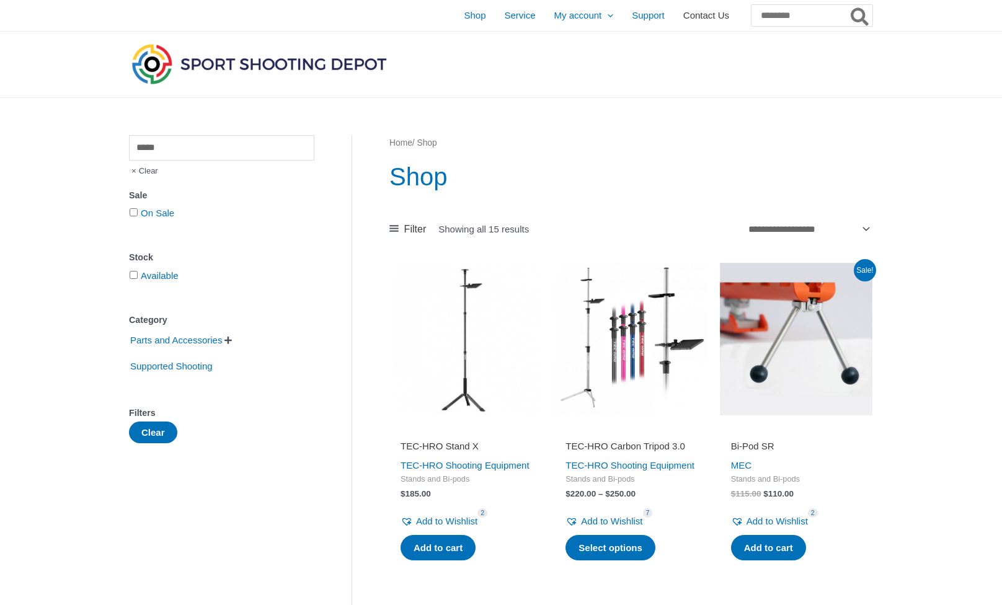 Image resolution: width=1002 pixels, height=605 pixels. What do you see at coordinates (259, 64) in the screenshot?
I see `img: Sport Shooting Depot` at bounding box center [259, 64].